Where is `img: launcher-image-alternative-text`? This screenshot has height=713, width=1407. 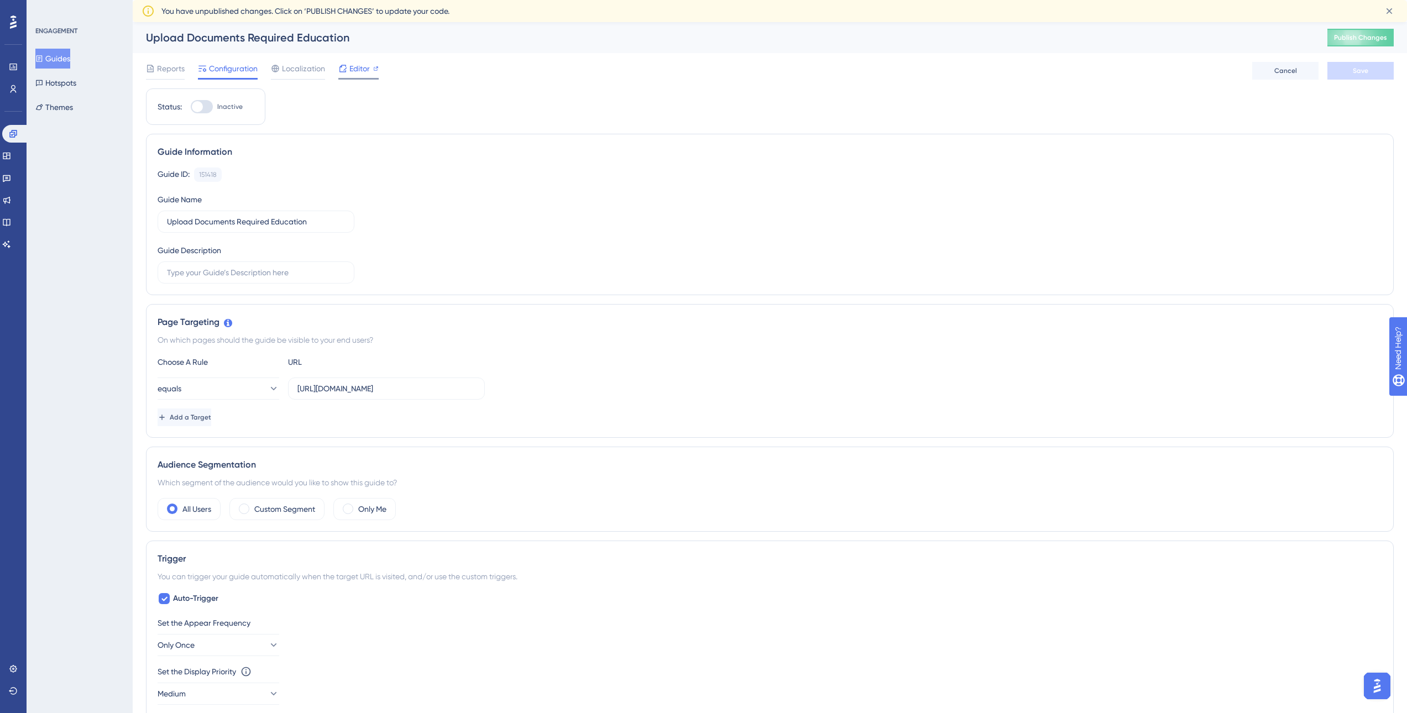
img: launcher-image-alternative-text is located at coordinates (17, 17).